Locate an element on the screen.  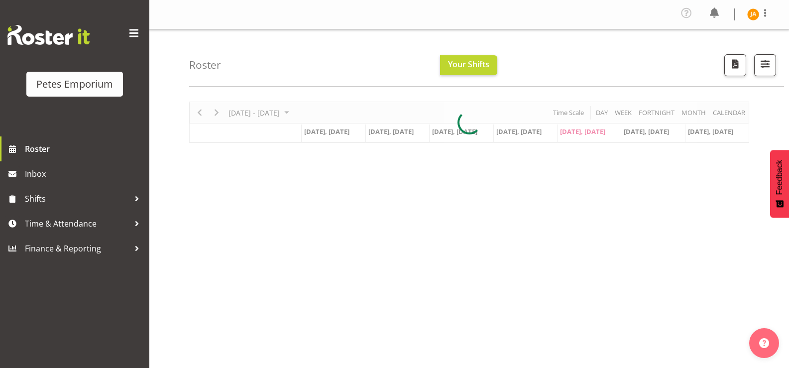
span: Inbox is located at coordinates (85, 174).